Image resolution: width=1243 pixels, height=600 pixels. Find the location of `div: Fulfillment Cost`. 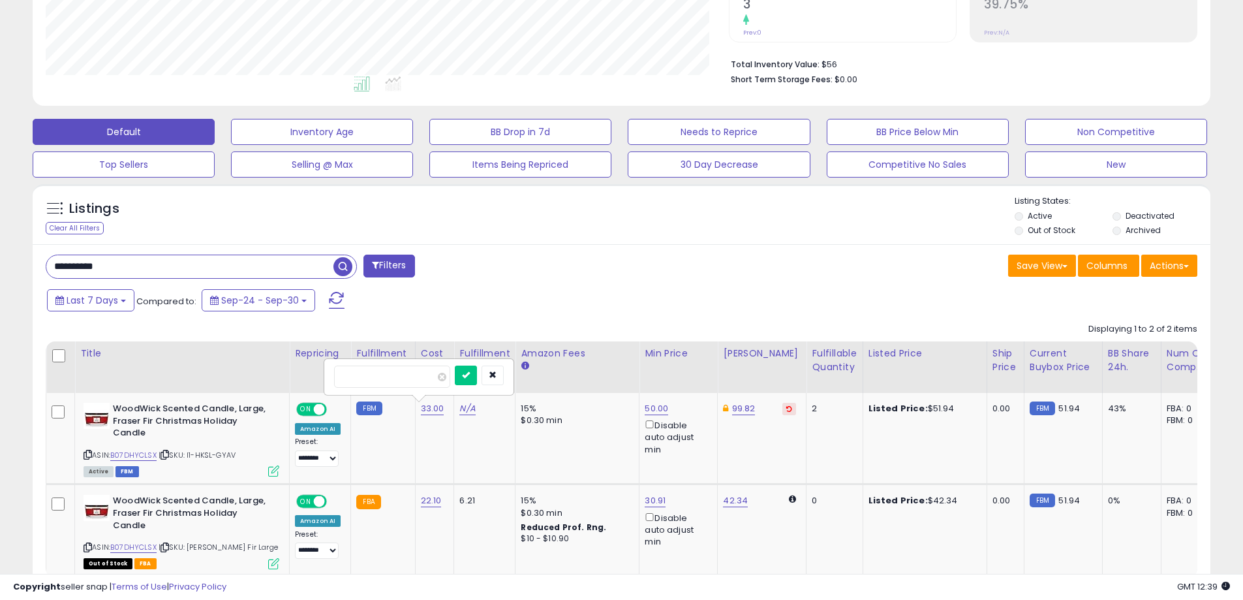

div: Fulfillment Cost is located at coordinates (484, 360).